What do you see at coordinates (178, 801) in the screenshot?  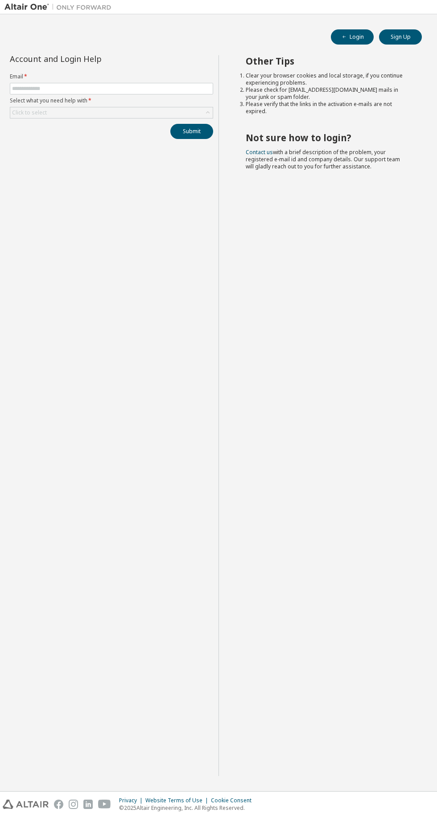 I see `div: Website Terms of Use` at bounding box center [178, 801].